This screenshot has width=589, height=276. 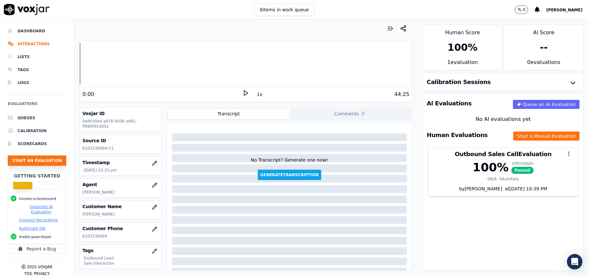 I want to click on h3: Customer Phone, so click(x=120, y=229).